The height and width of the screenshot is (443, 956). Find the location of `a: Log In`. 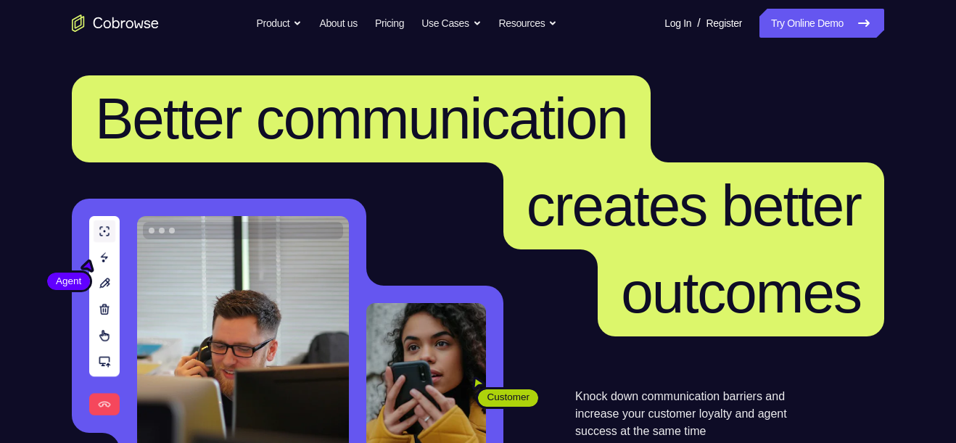

a: Log In is located at coordinates (677, 23).